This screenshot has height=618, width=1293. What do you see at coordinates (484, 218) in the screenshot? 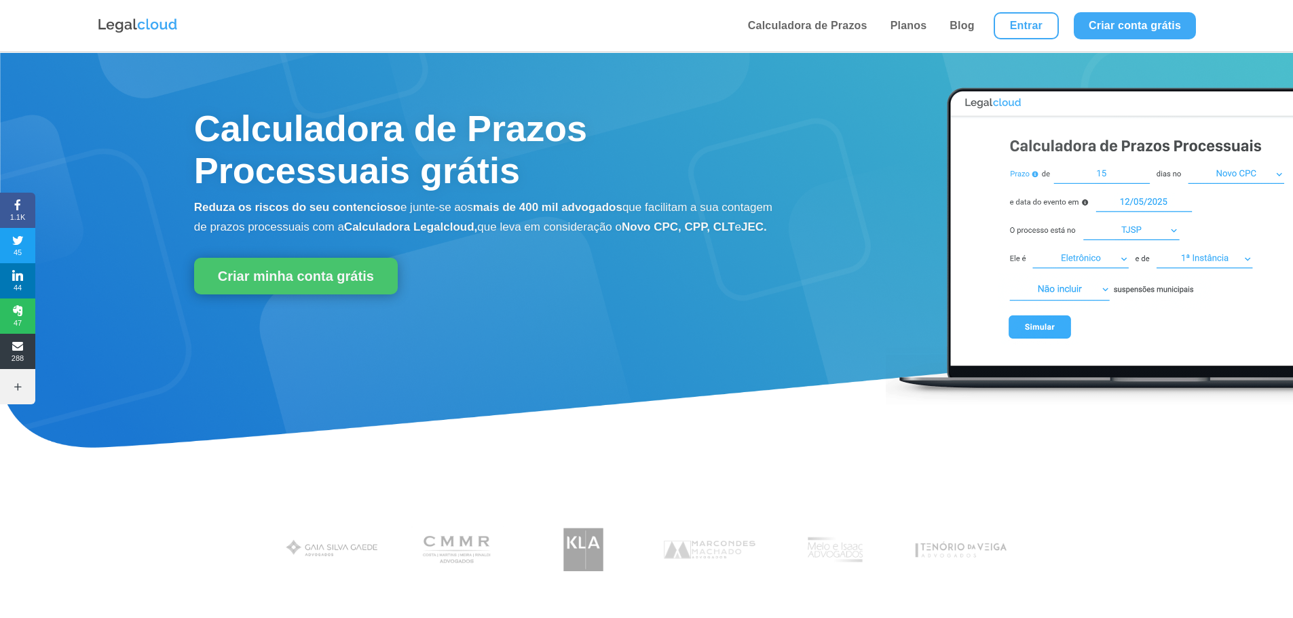
I see `p: e junte-se aos que facilitam a sua contagem de prazos processuais com a que leva em consideração o e` at bounding box center [484, 218].